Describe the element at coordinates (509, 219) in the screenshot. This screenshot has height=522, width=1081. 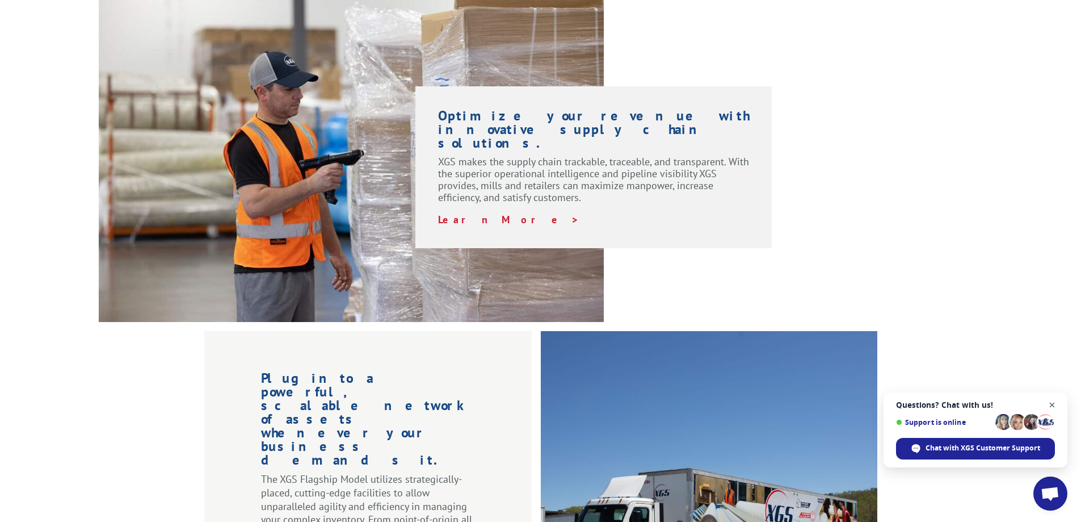
I see `span: Learn More >` at that location.